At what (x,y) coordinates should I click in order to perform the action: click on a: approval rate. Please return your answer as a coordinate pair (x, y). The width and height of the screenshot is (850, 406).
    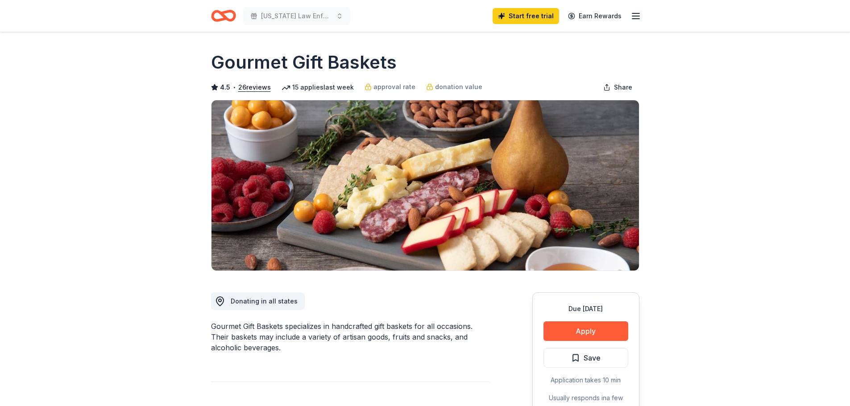
    Looking at the image, I should click on (390, 87).